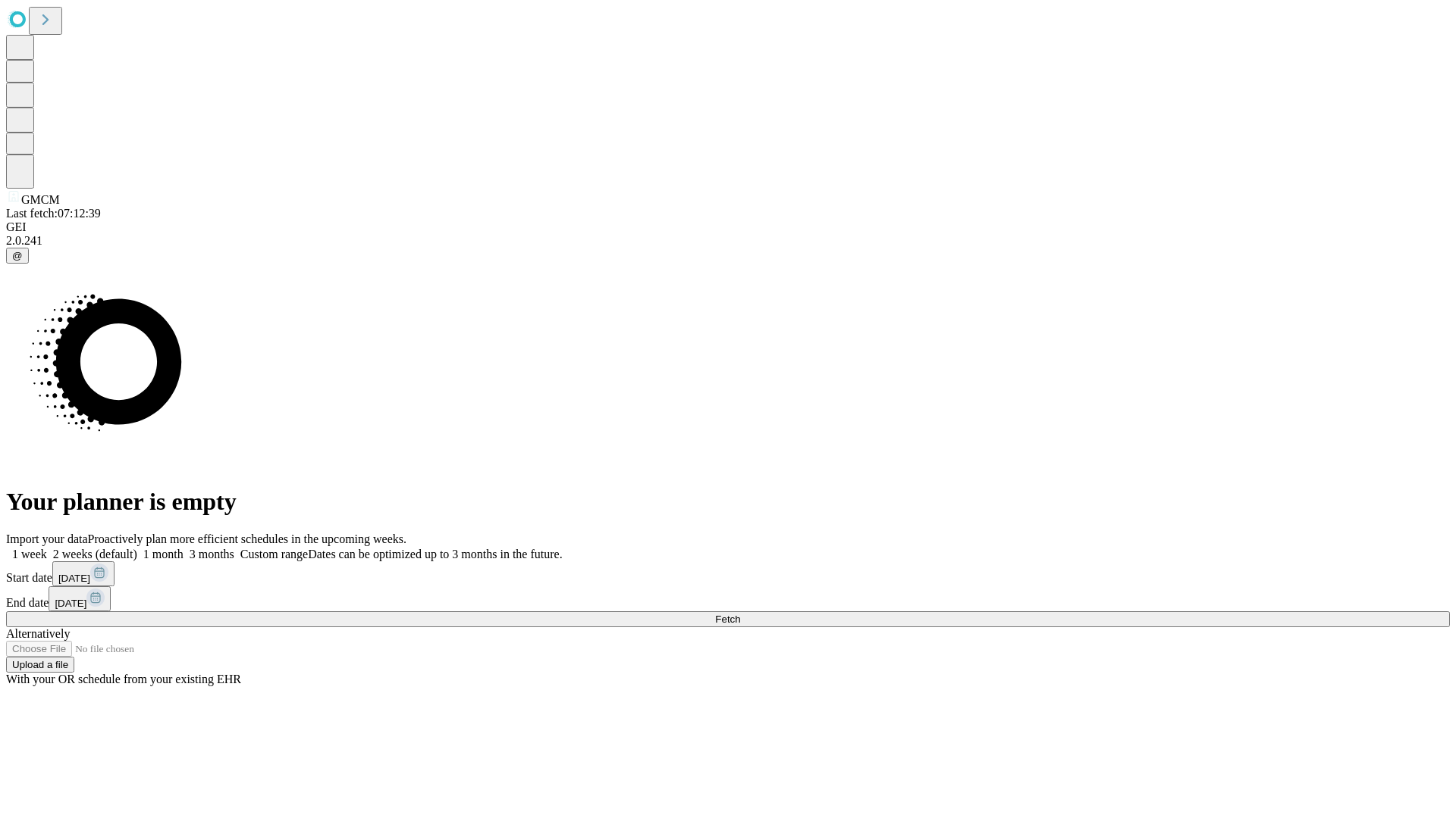  What do you see at coordinates (727, 619) in the screenshot?
I see `span: Fetch` at bounding box center [727, 619].